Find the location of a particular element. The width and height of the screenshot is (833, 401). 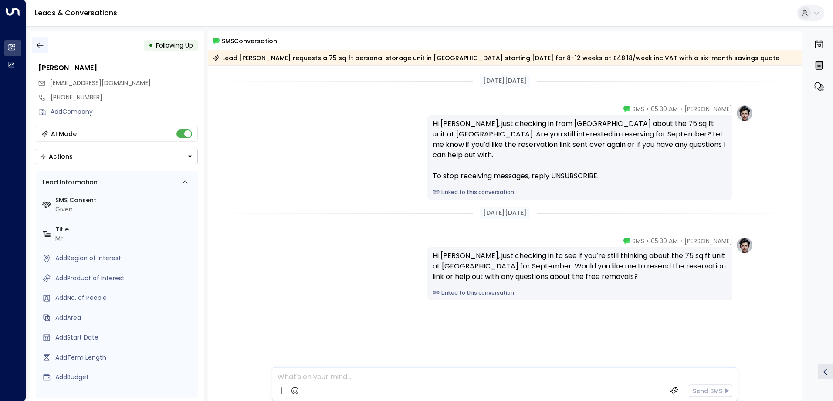

div: AddBudget is located at coordinates (125, 377).